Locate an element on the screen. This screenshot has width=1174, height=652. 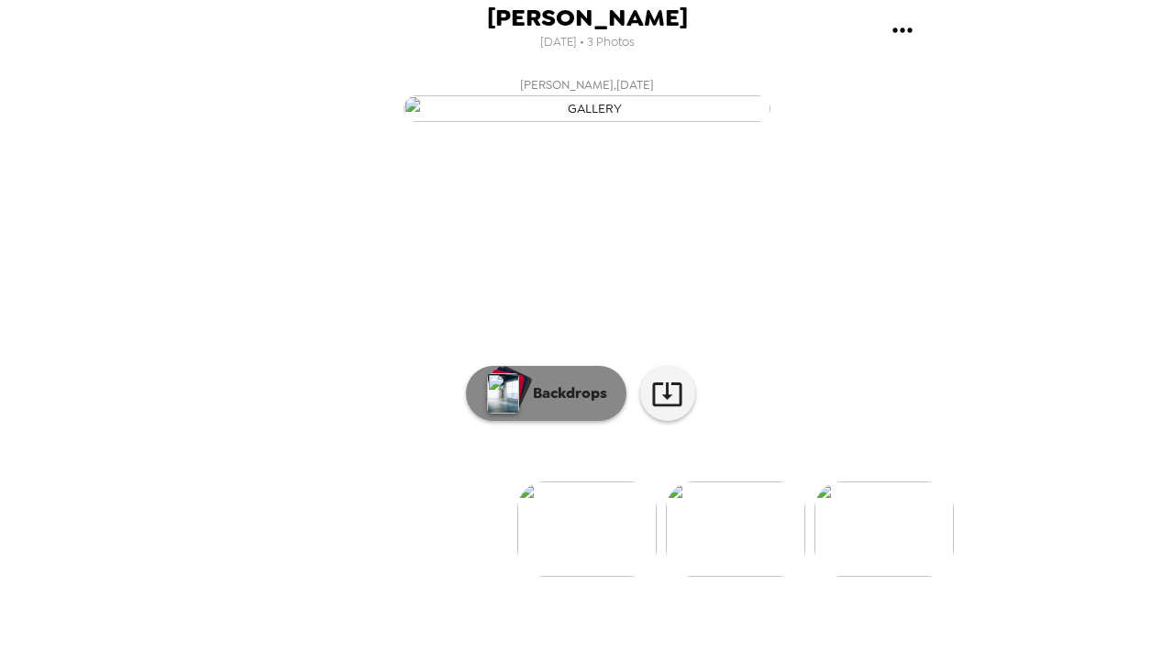
p: Backdrops is located at coordinates (565, 393).